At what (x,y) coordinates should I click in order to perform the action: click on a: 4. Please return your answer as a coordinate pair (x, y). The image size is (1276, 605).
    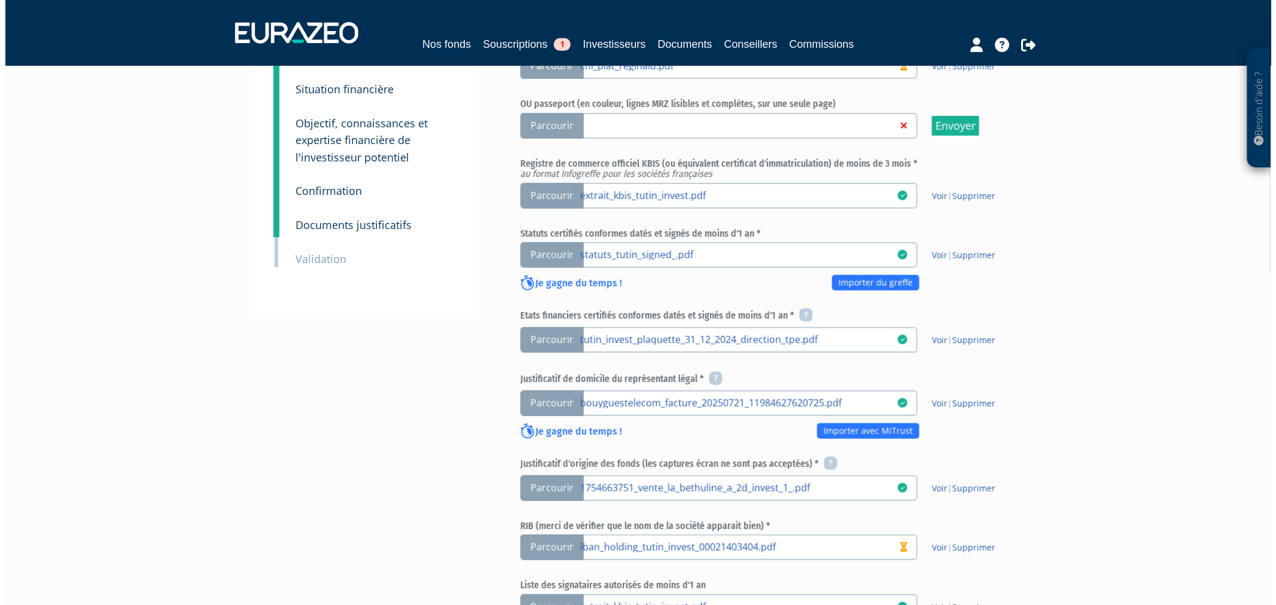
    Looking at the image, I should click on (271, 83).